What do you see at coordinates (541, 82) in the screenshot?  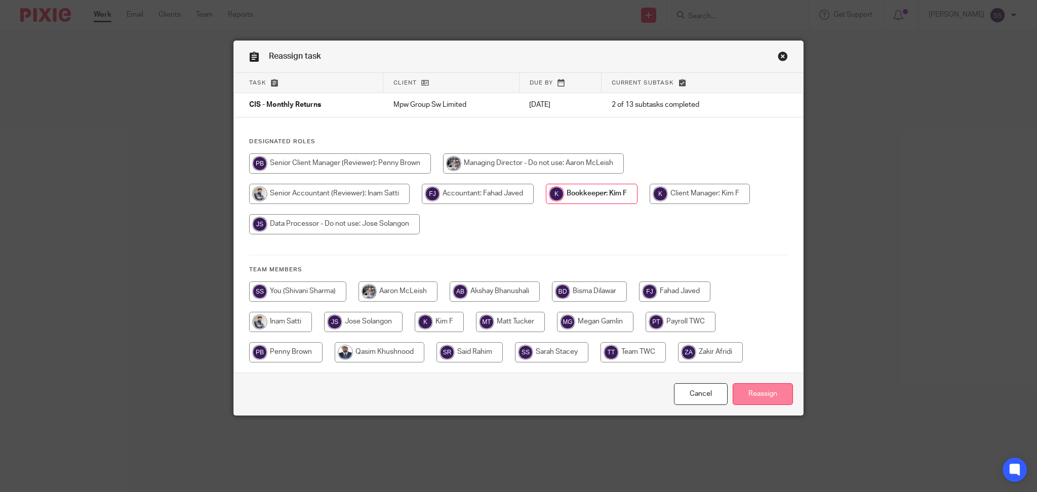 I see `span: Due by` at bounding box center [541, 82].